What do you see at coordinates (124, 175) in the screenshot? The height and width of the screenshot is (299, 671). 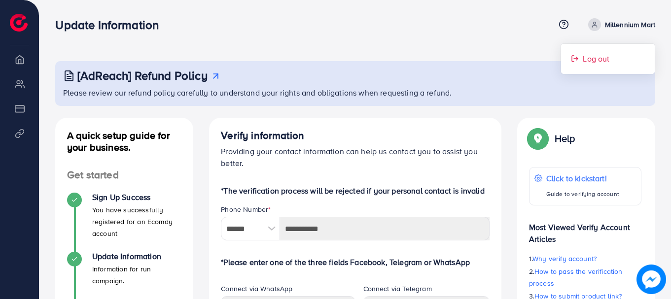 I see `h4: Get started` at bounding box center [124, 175].